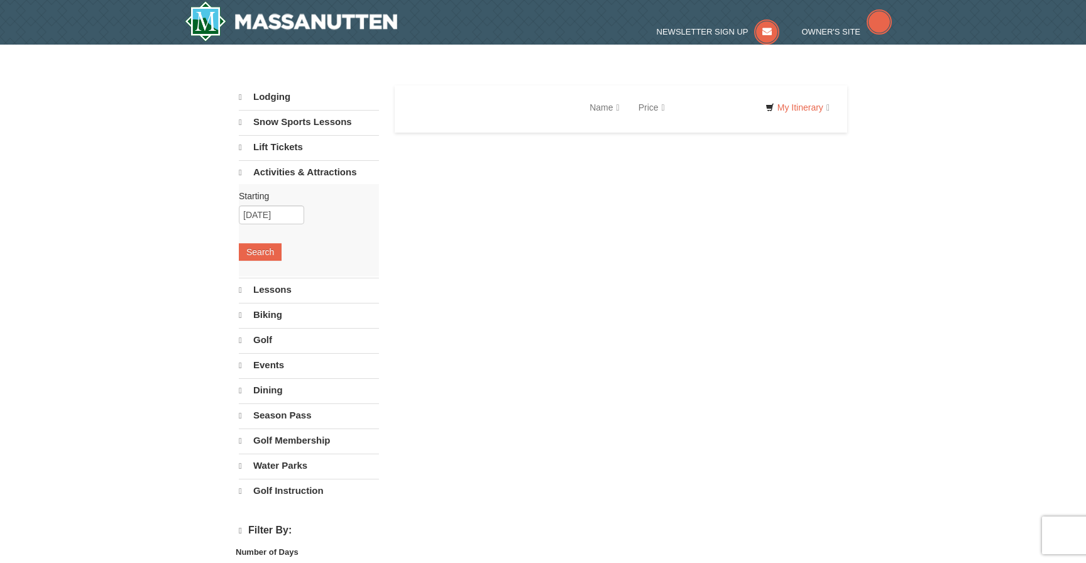  What do you see at coordinates (309, 147) in the screenshot?
I see `a: Lift Tickets` at bounding box center [309, 147].